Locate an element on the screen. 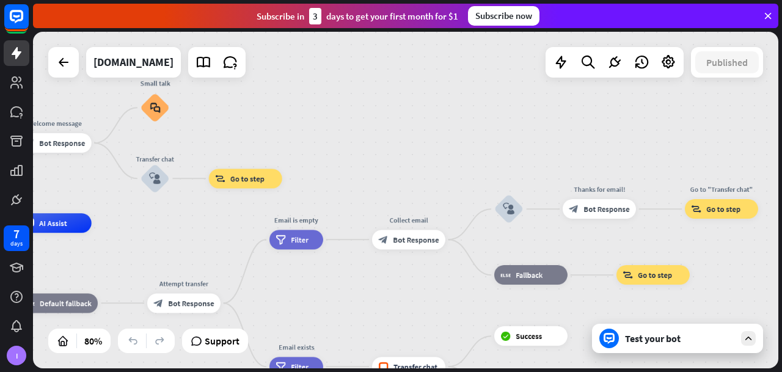  span: AI Assist is located at coordinates (53, 223).